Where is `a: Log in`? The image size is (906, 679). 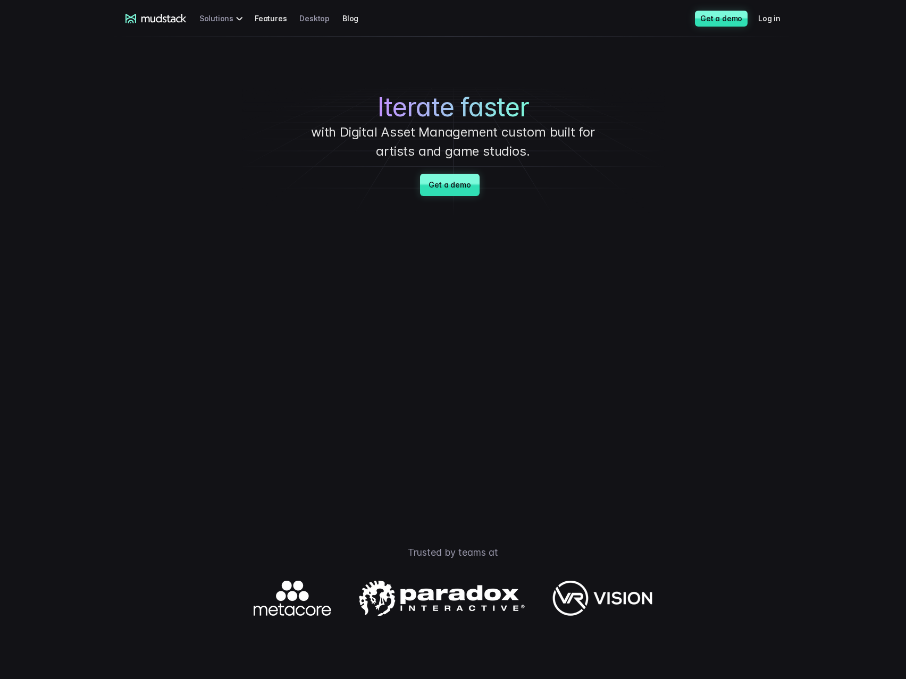
a: Log in is located at coordinates (776, 18).